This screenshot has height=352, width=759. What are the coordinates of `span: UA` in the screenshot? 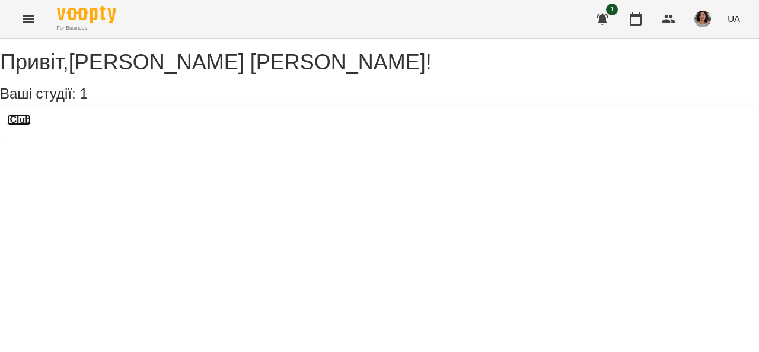 It's located at (733, 18).